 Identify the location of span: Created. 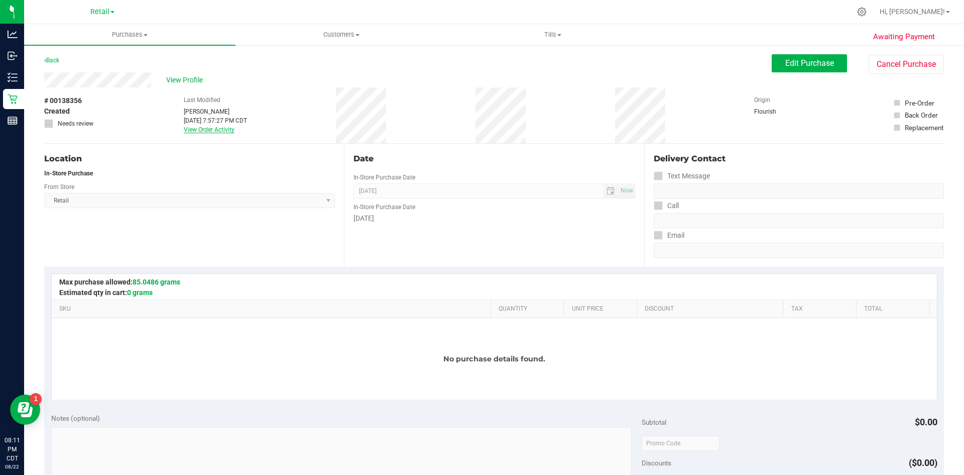
(57, 111).